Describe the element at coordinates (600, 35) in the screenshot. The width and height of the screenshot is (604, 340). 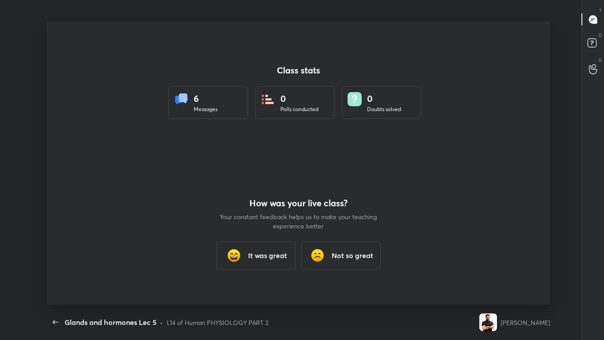
I see `p: D` at that location.